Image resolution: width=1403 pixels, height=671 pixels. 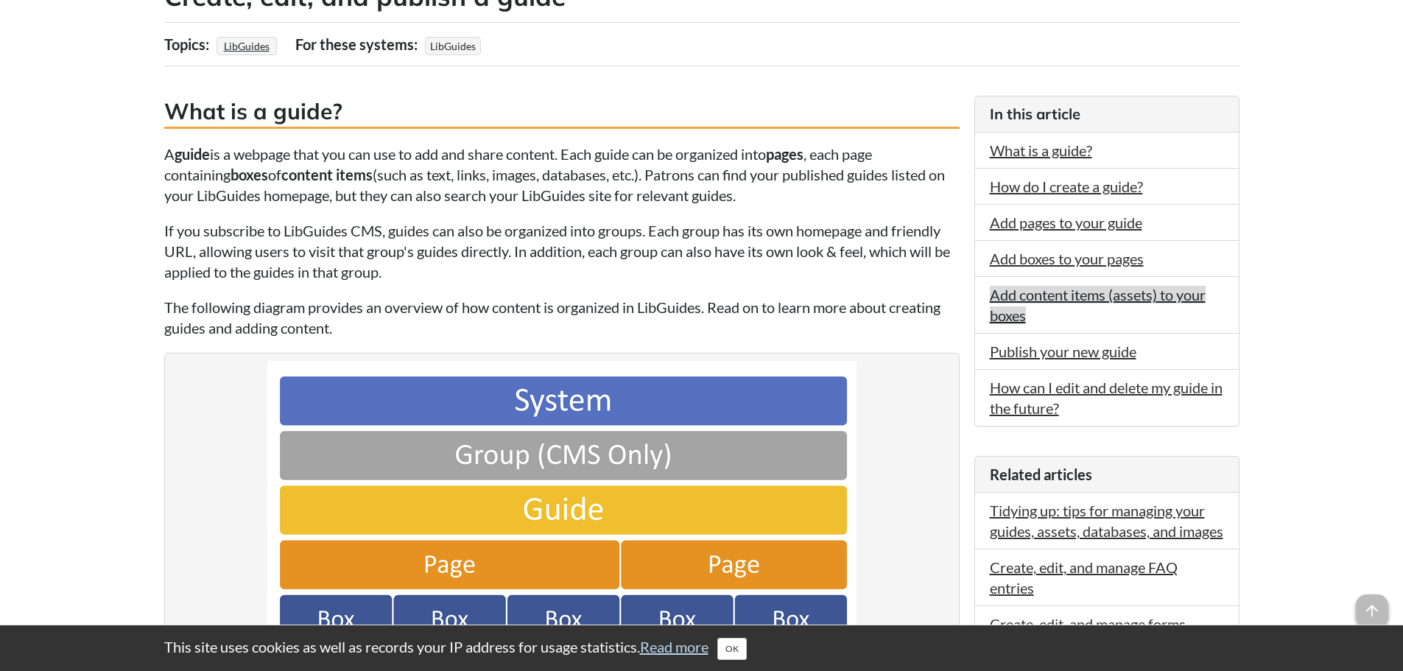 What do you see at coordinates (1372, 605) in the screenshot?
I see `a: arrow_upward` at bounding box center [1372, 605].